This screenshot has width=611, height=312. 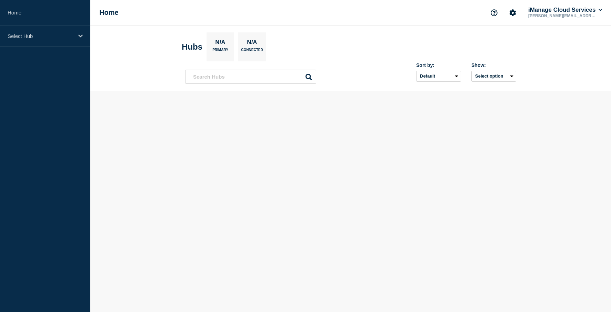 I want to click on h2: Hubs, so click(x=192, y=47).